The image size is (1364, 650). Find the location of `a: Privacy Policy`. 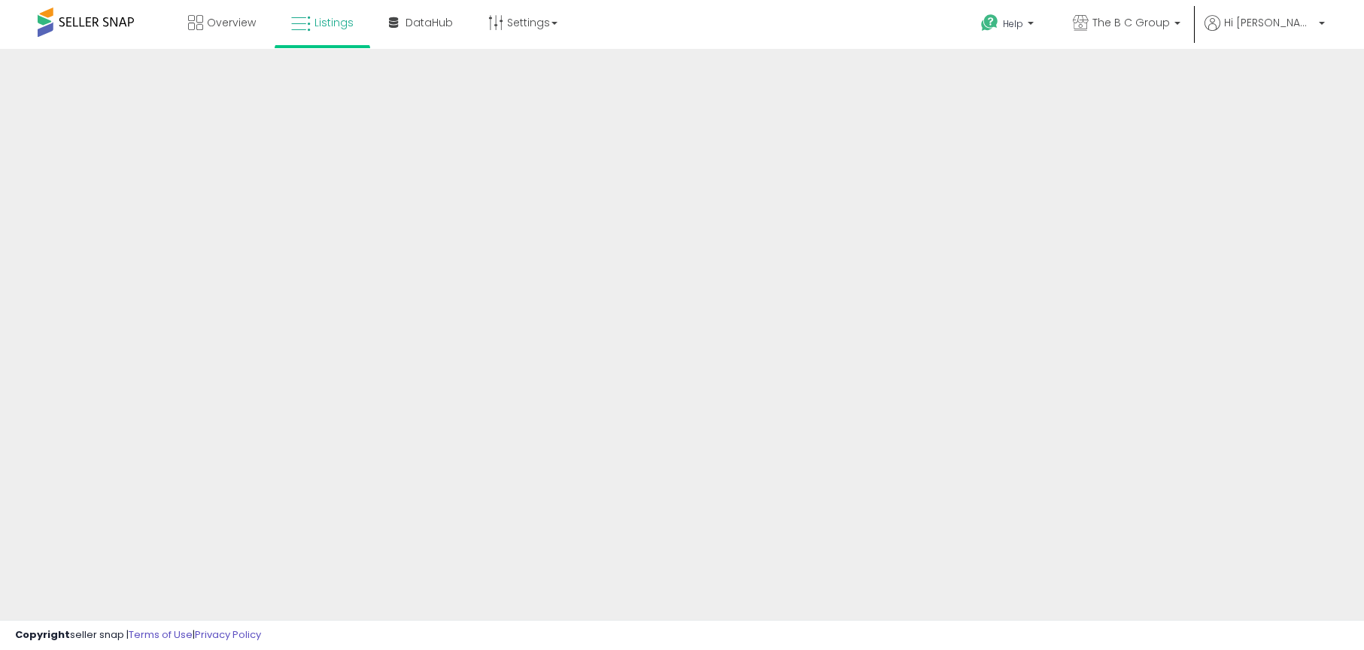

a: Privacy Policy is located at coordinates (228, 634).